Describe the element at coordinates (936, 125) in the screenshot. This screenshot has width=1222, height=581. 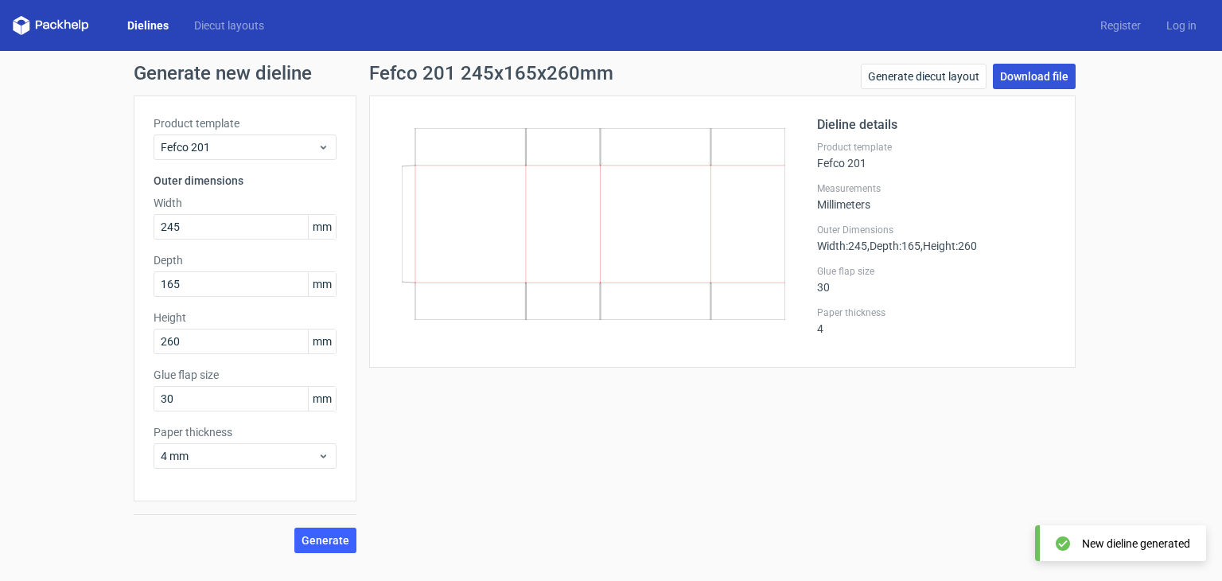
I see `h2: Dieline details` at that location.